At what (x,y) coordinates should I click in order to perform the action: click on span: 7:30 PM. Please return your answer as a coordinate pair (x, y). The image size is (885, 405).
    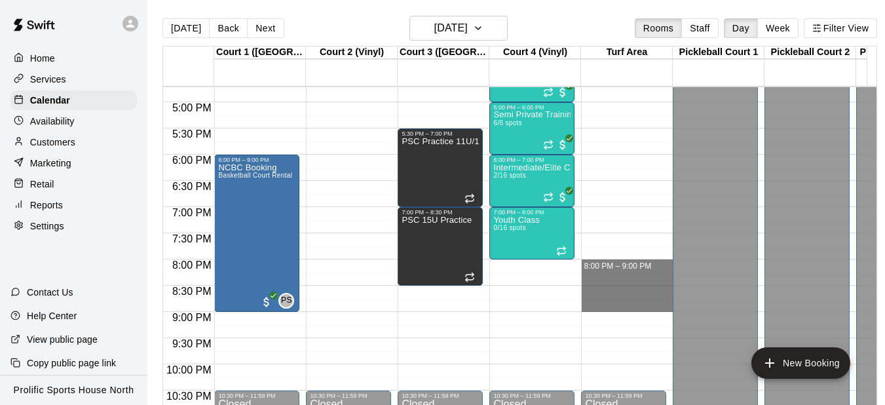
    Looking at the image, I should click on (192, 238).